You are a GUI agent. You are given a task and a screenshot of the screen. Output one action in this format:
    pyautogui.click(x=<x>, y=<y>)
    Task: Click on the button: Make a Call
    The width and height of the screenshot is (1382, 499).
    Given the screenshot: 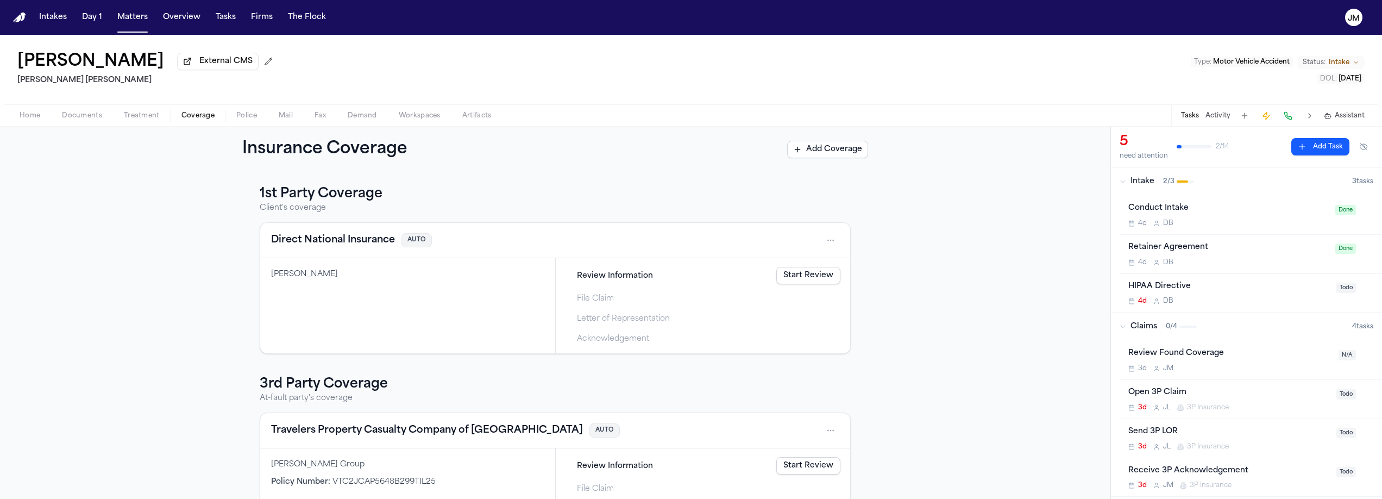 What is the action you would take?
    pyautogui.click(x=1288, y=116)
    